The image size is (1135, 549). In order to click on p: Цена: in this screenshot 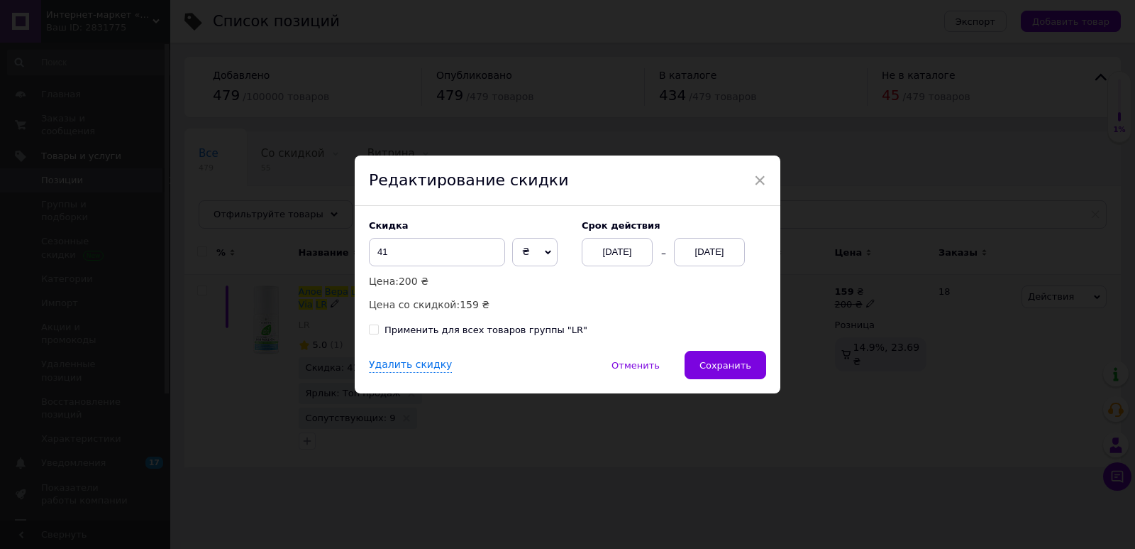, I will do `click(468, 281)`.